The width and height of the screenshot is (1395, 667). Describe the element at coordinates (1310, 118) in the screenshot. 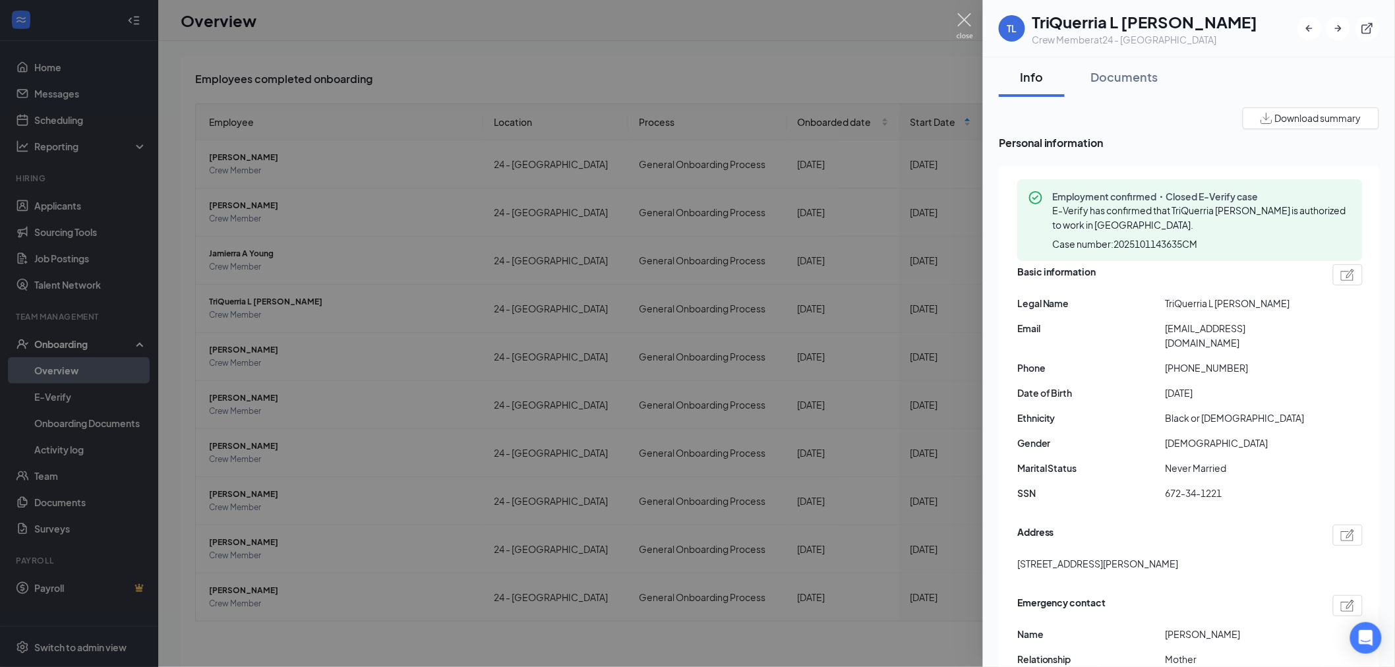

I see `button: Download summary` at that location.